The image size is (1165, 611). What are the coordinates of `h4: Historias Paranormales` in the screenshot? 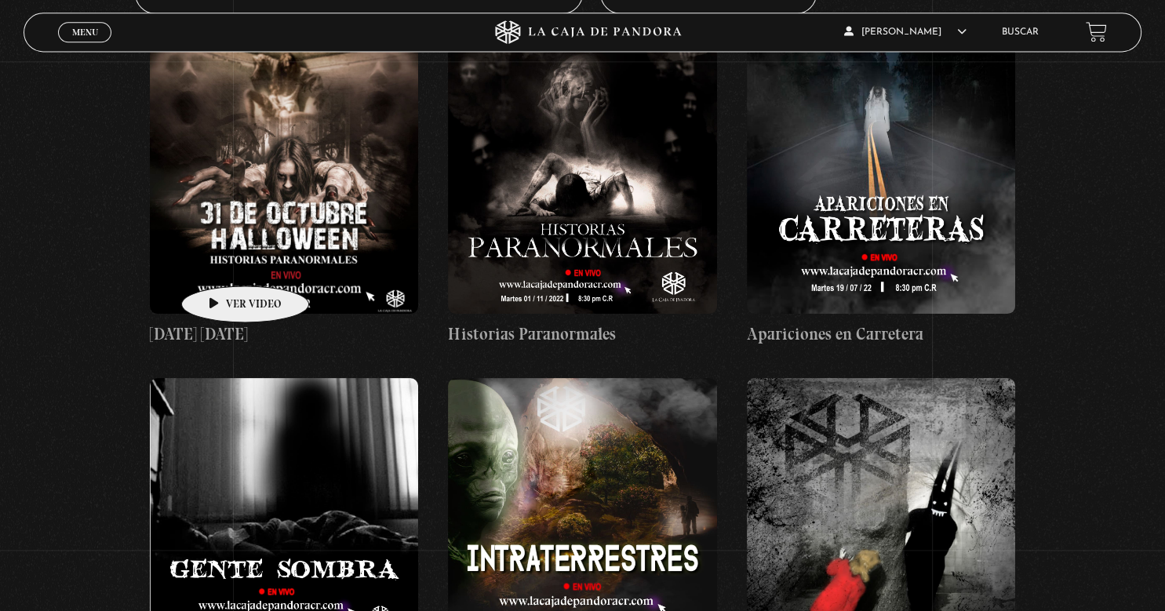 It's located at (582, 334).